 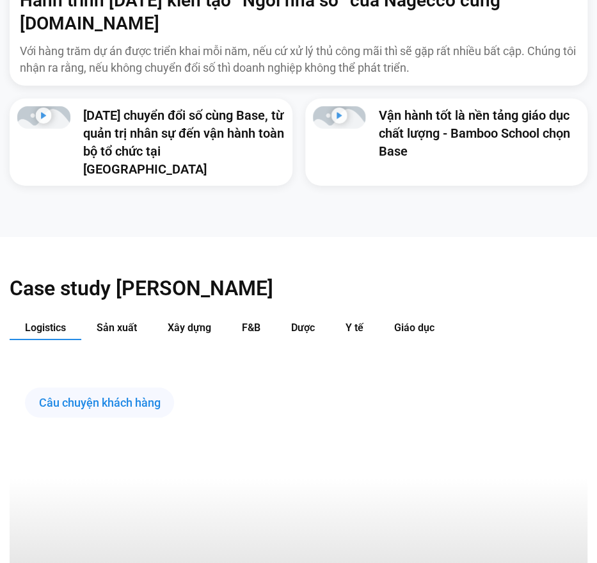 I want to click on span: Y tế, so click(x=355, y=327).